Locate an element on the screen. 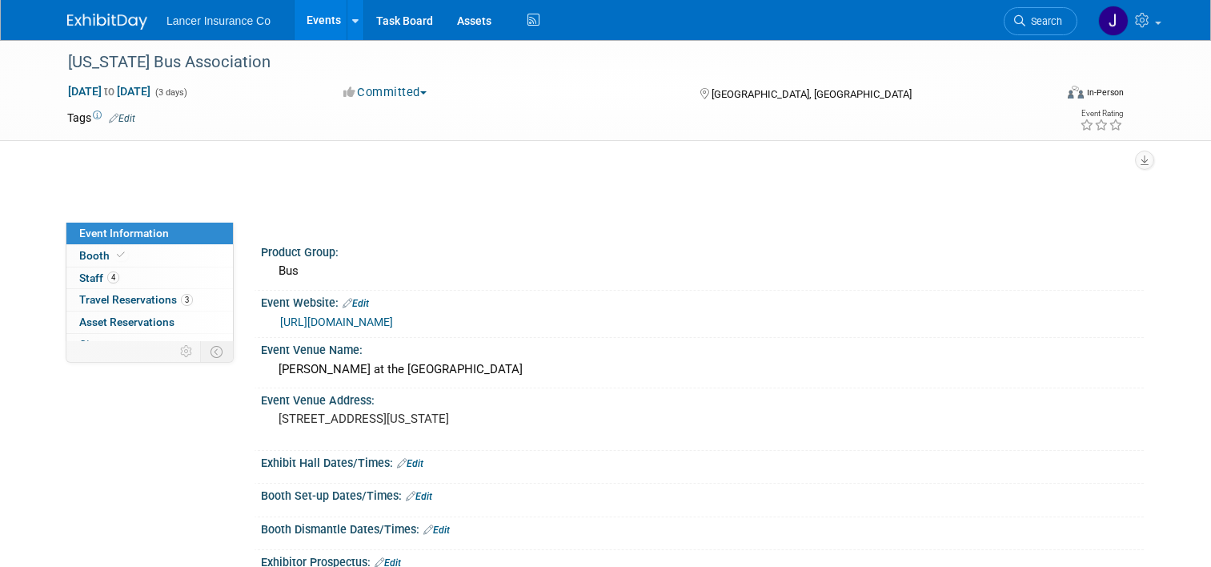  a: Giveaways is located at coordinates (150, 344).